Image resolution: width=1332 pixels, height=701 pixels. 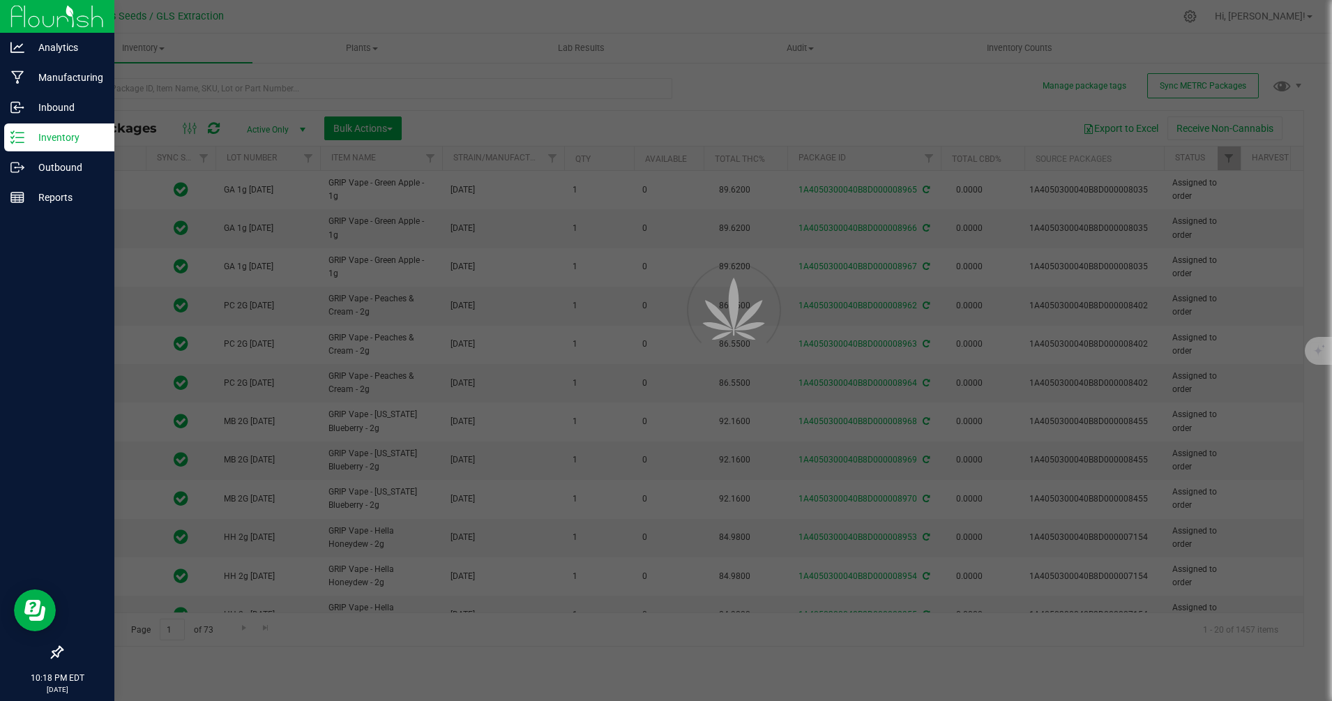 I want to click on p: 10:18 PM EDT, so click(x=57, y=678).